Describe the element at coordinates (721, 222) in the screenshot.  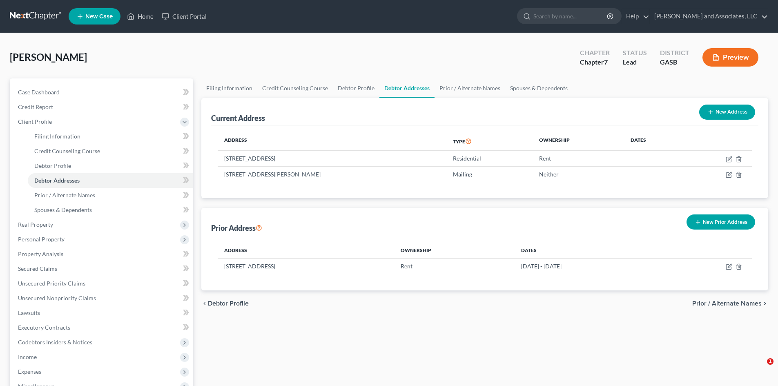
I see `button: New Prior Address` at that location.